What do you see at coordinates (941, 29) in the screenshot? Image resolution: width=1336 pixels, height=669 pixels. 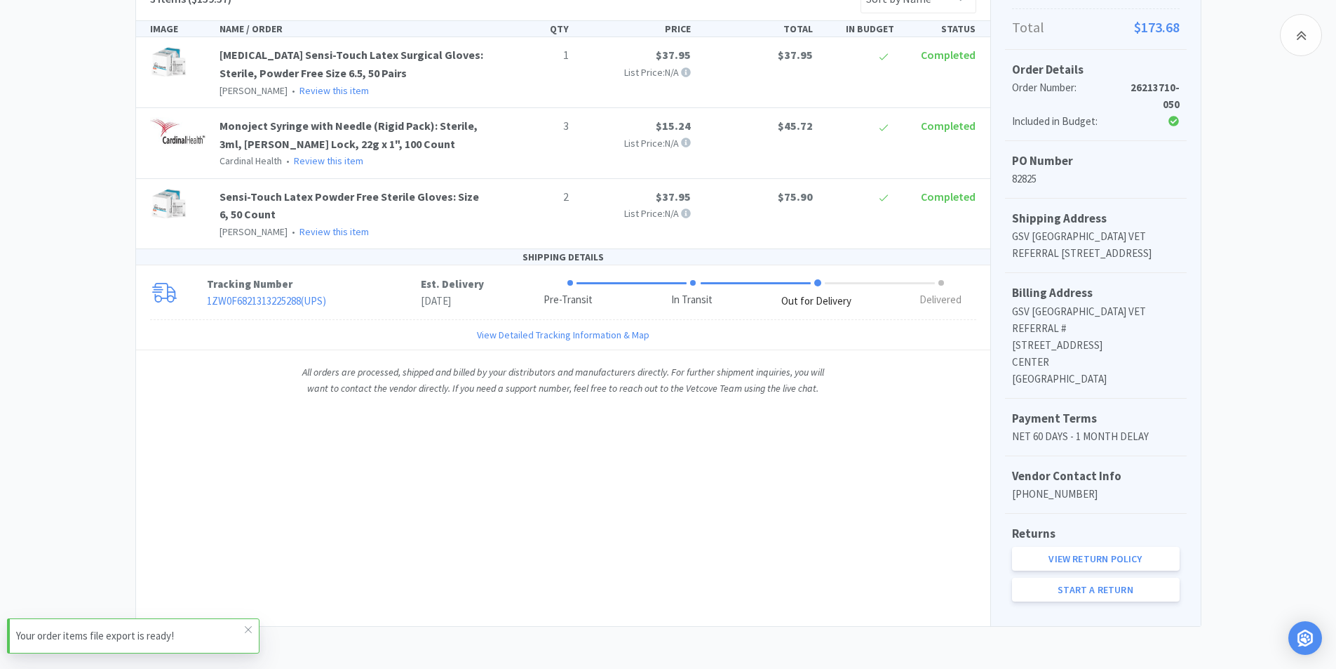 I see `div: STATUS` at bounding box center [941, 29].